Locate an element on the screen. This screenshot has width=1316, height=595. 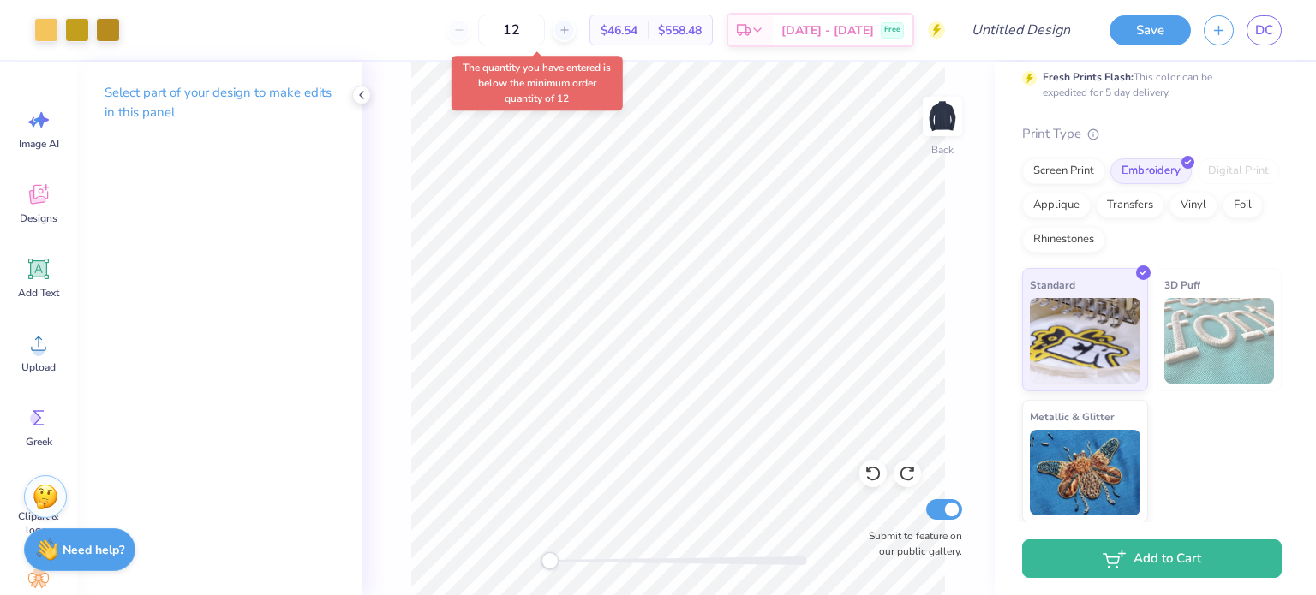
span: Clipart & logos is located at coordinates (39, 524).